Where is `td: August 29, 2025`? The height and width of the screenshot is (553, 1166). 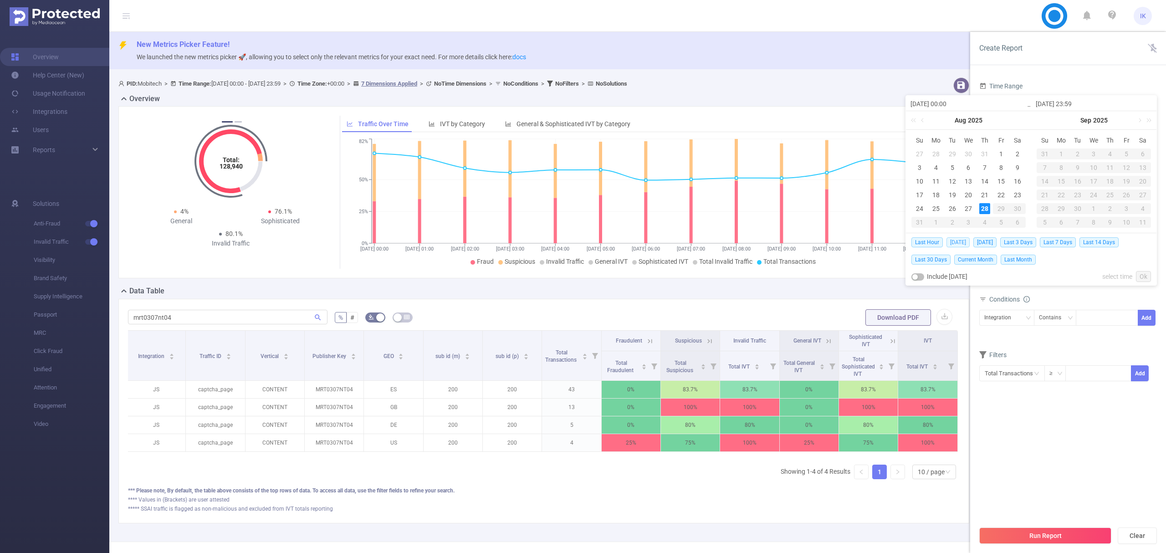
td: August 29, 2025 is located at coordinates (1001, 209).